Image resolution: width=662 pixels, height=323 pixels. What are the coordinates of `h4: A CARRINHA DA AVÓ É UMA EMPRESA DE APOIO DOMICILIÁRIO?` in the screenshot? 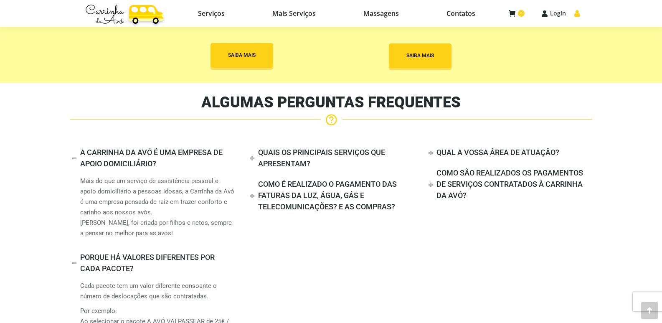 It's located at (151, 158).